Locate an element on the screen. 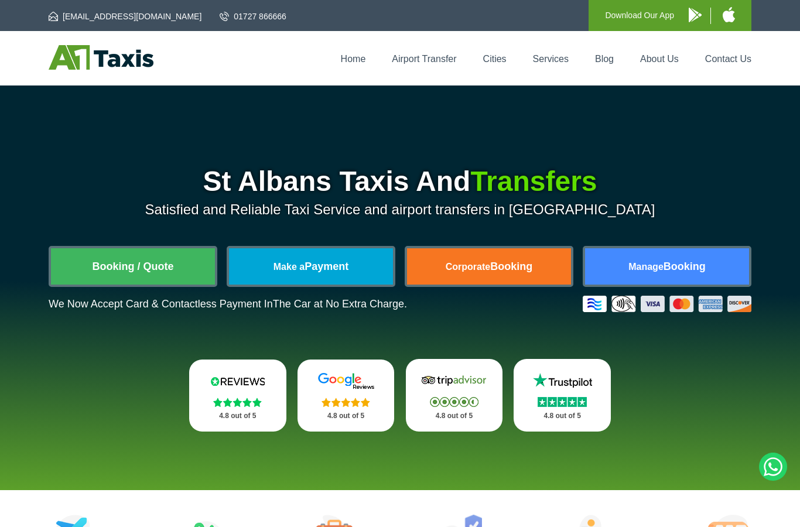 The height and width of the screenshot is (527, 800). a: Make aPayment is located at coordinates (311, 266).